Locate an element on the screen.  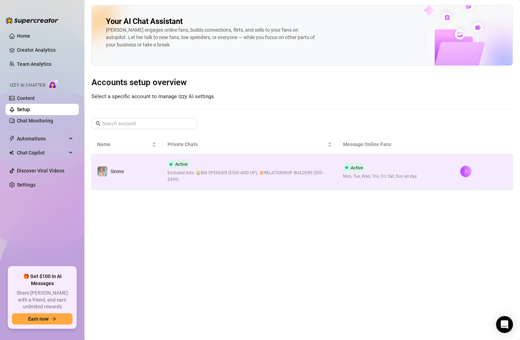
a: Settings is located at coordinates (26, 185).